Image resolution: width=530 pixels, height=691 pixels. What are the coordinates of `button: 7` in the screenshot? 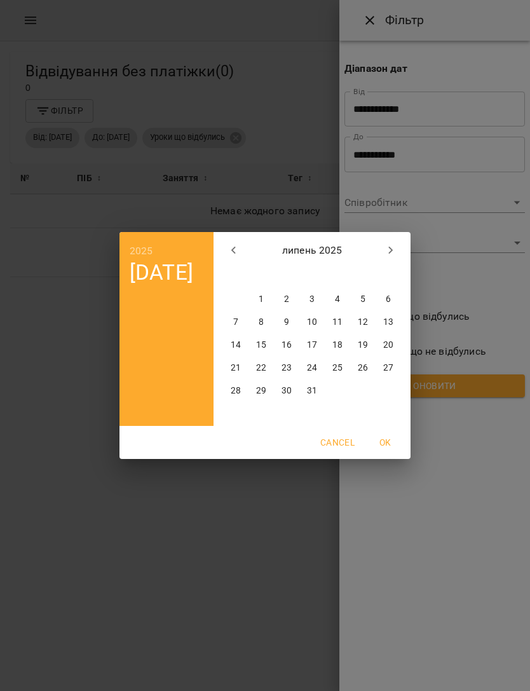 It's located at (236, 322).